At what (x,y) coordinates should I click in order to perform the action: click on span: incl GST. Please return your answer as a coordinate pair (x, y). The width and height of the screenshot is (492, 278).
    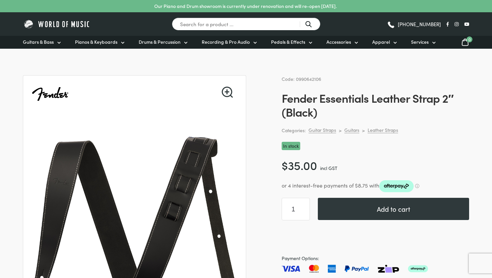
    Looking at the image, I should click on (329, 168).